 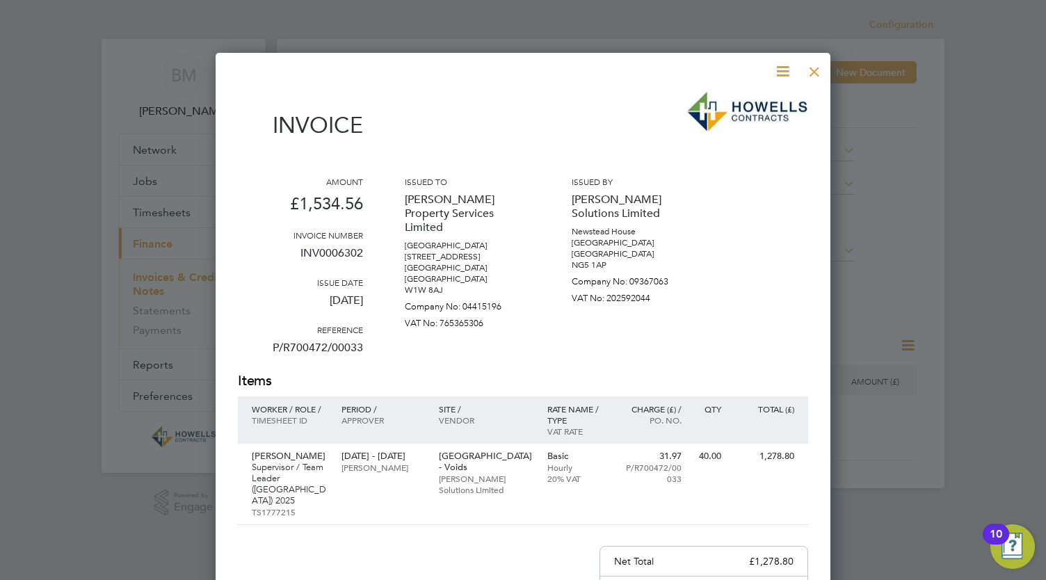 What do you see at coordinates (577, 479) in the screenshot?
I see `p: 20% VAT` at bounding box center [577, 479].